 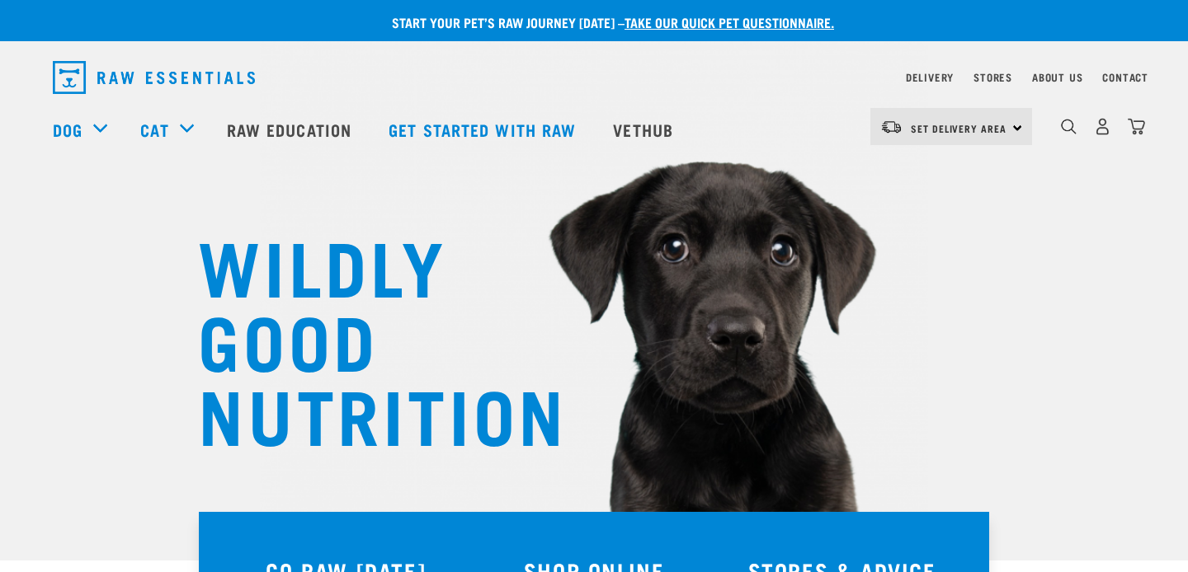 What do you see at coordinates (1057, 77) in the screenshot?
I see `a: About Us` at bounding box center [1057, 77].